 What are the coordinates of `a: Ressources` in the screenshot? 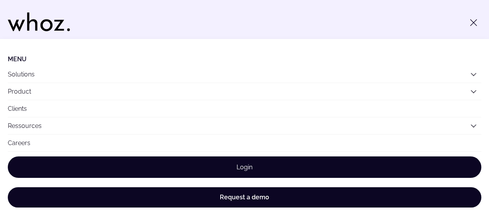 It's located at (25, 125).